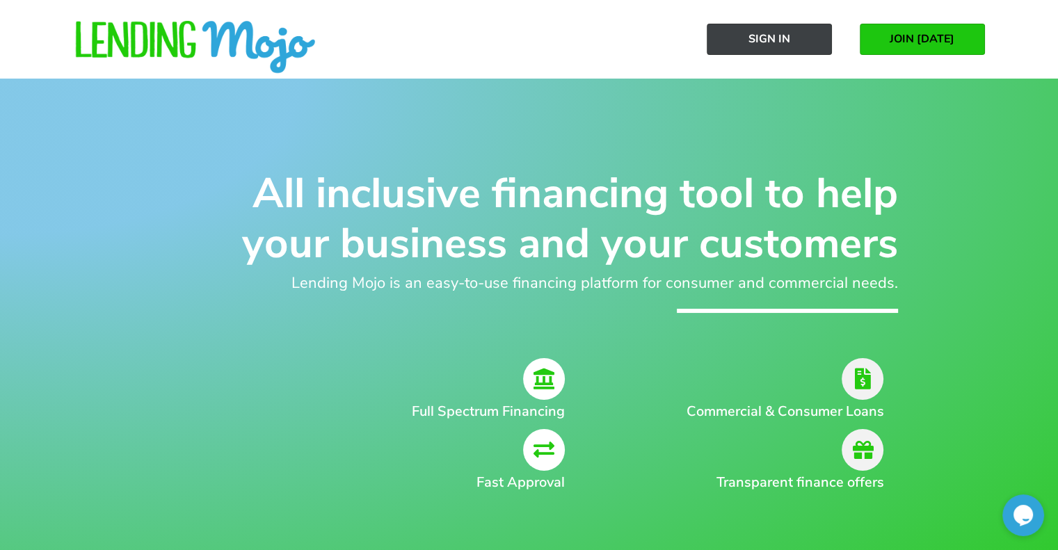  Describe the element at coordinates (394, 412) in the screenshot. I see `h2: Full Spectrum Financing` at that location.